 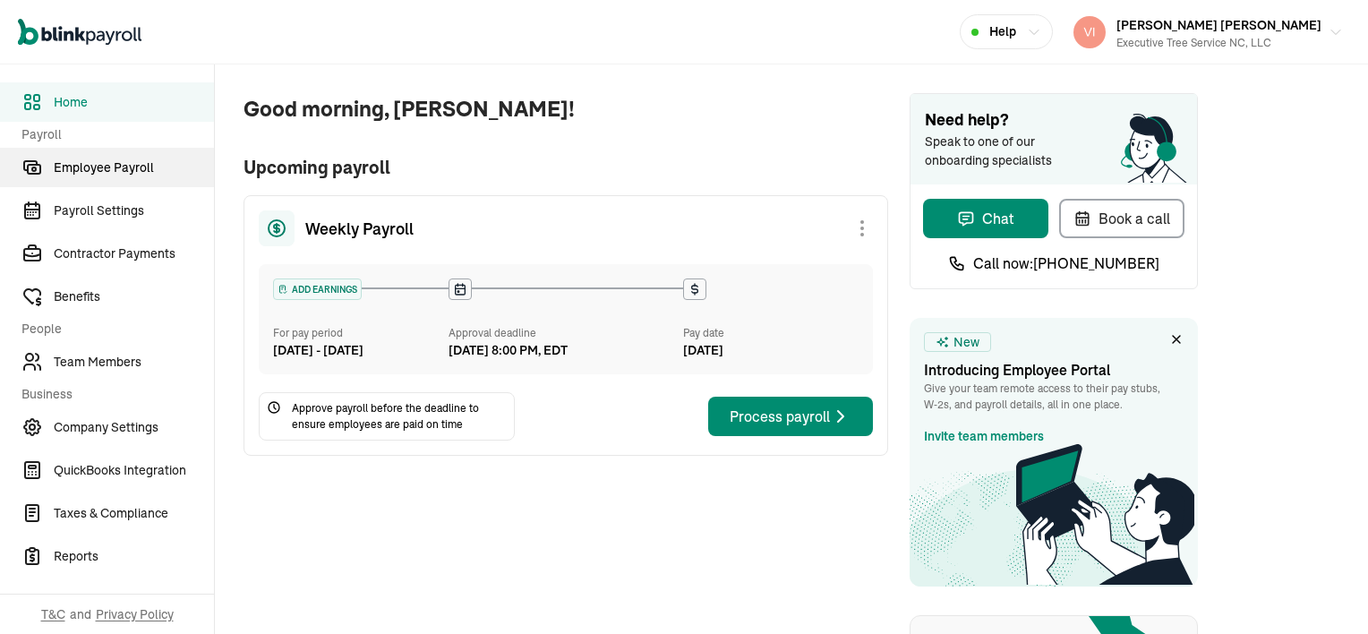 I want to click on button: Process payroll, so click(x=791, y=416).